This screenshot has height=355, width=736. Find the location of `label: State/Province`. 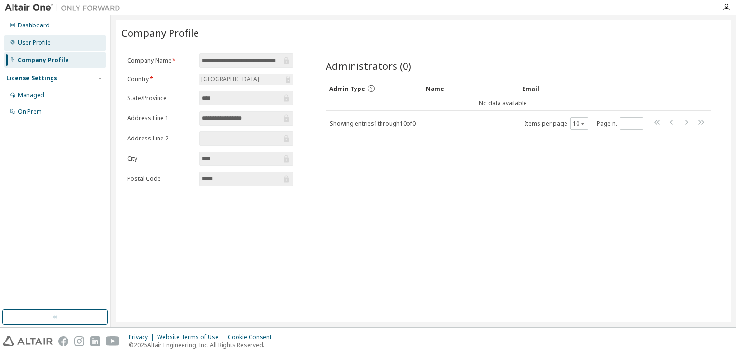

label: State/Province is located at coordinates (160, 98).